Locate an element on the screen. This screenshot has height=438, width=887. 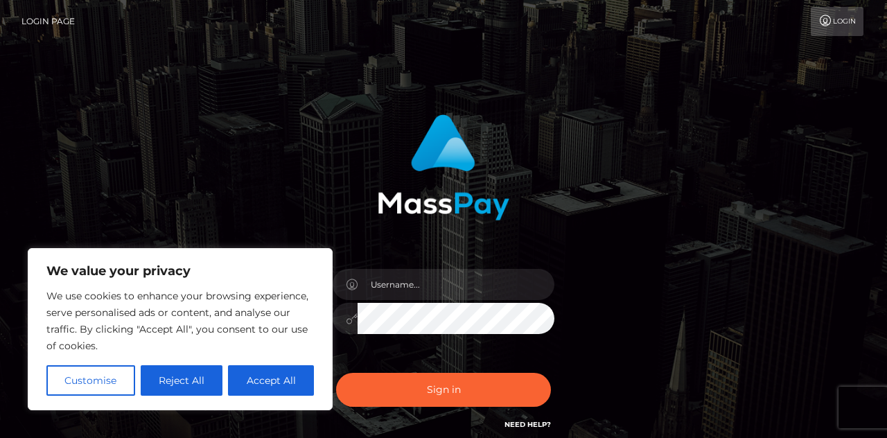
a: Need Help? is located at coordinates (527, 424).